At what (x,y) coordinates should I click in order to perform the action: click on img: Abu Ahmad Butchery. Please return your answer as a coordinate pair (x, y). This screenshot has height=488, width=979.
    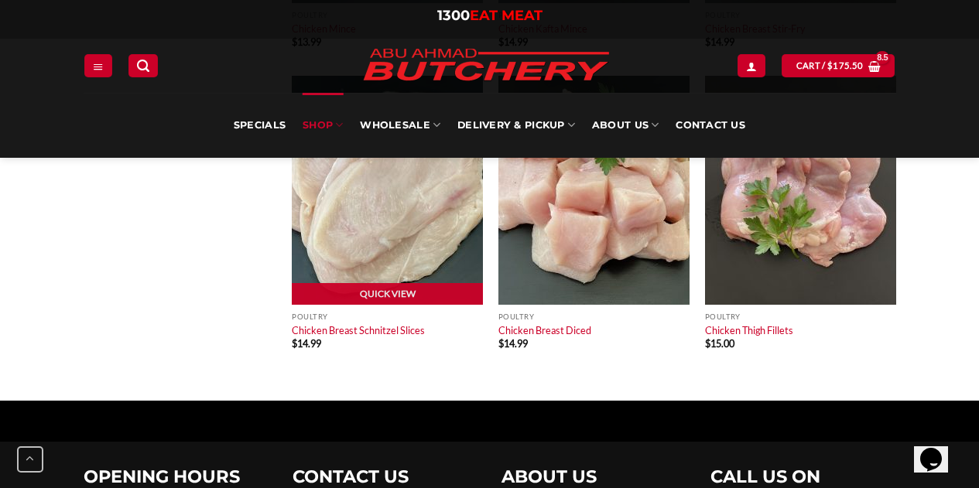
    Looking at the image, I should click on (486, 66).